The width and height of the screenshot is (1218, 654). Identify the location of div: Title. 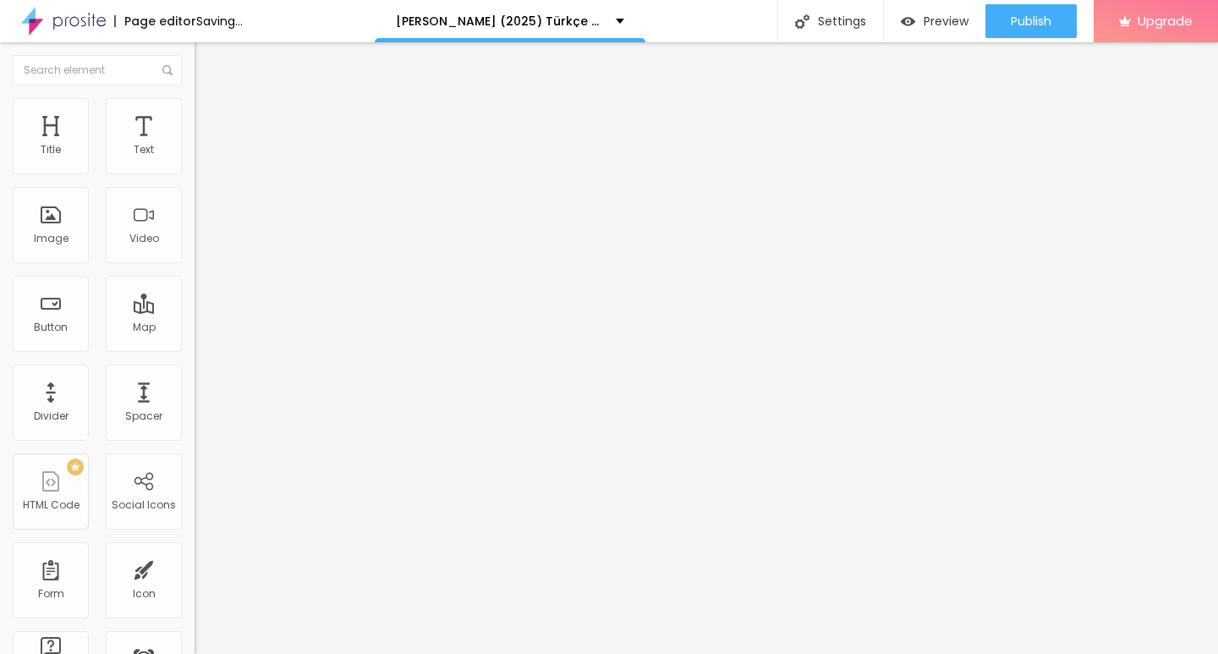
(51, 150).